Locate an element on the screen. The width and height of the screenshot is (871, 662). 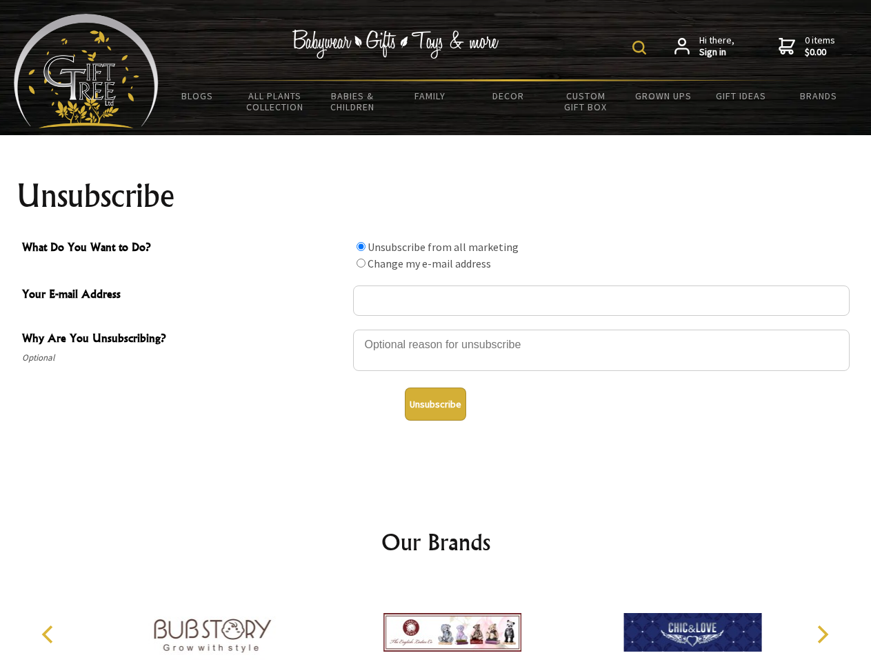
img: Babyware - Gifts - Toys and more... is located at coordinates (86, 71).